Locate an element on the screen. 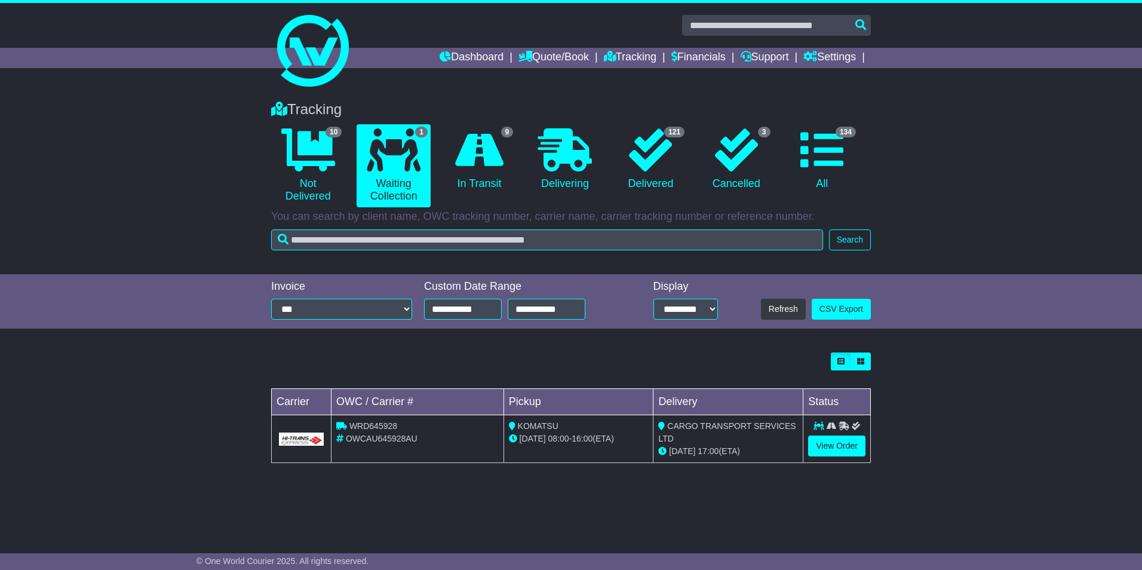 This screenshot has width=1142, height=570. a: 134 All is located at coordinates (822, 159).